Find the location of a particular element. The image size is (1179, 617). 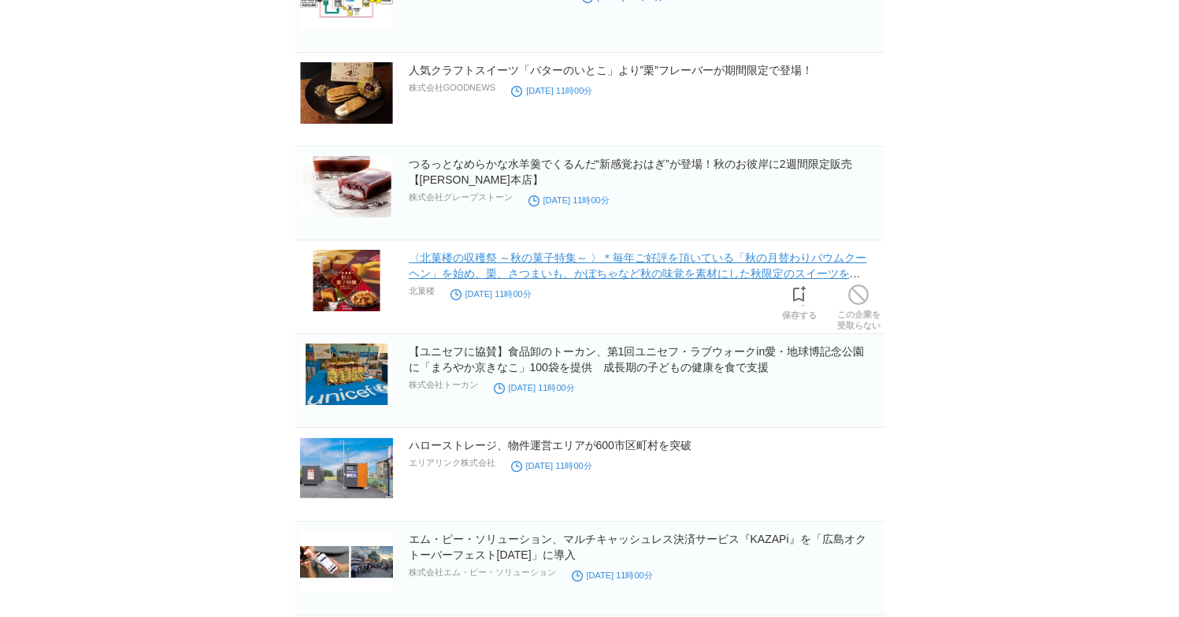

img: 861-36-a8f9f0559b1ef488cbf58d2c980770f1-677x621.jpg is located at coordinates (347, 280).